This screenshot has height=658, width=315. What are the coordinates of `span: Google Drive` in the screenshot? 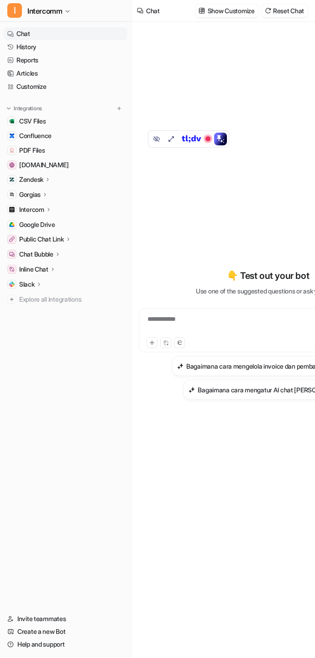 It's located at (37, 225).